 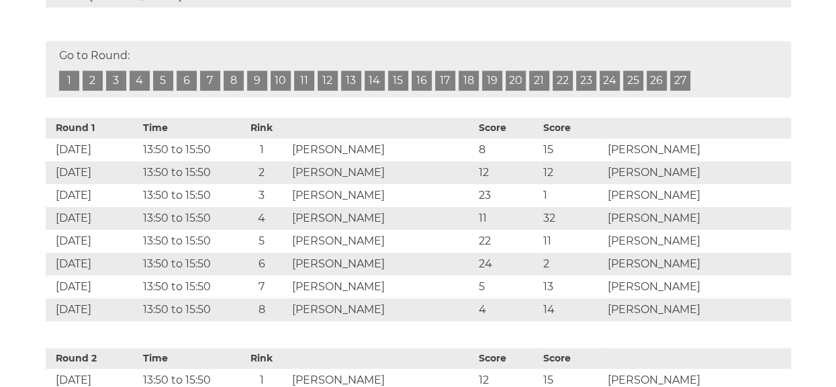 What do you see at coordinates (328, 81) in the screenshot?
I see `a: 12` at bounding box center [328, 81].